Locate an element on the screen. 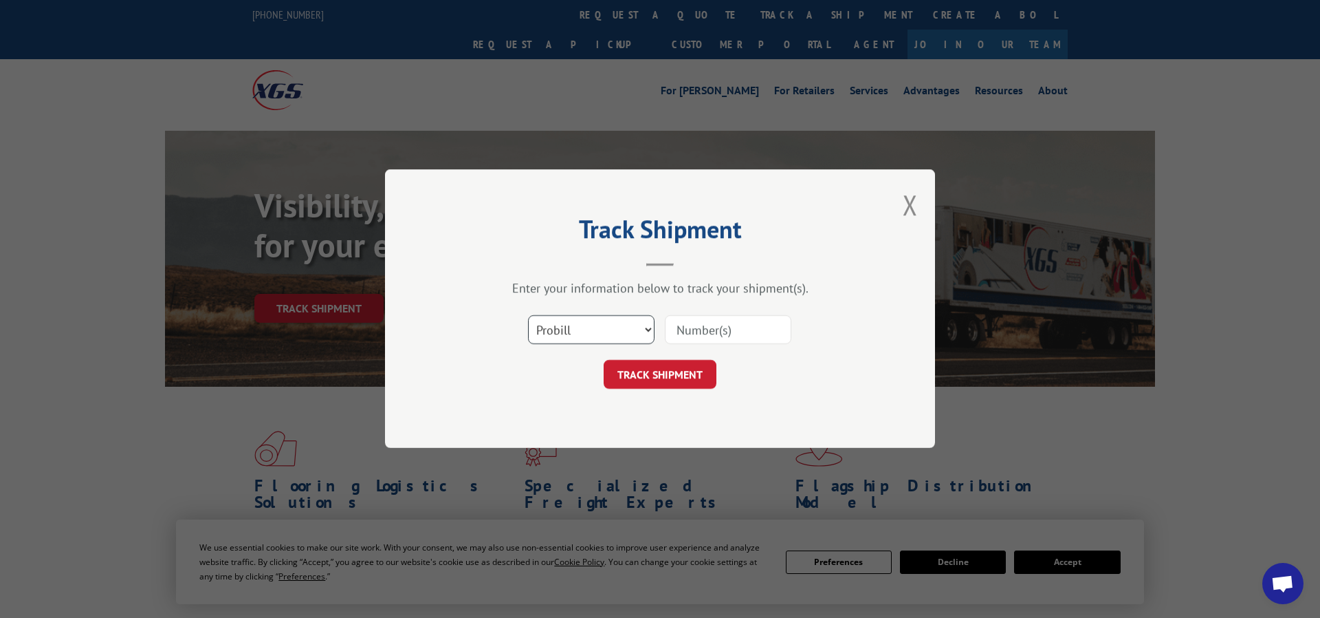 The width and height of the screenshot is (1320, 618). input: Number(s) is located at coordinates (728, 330).